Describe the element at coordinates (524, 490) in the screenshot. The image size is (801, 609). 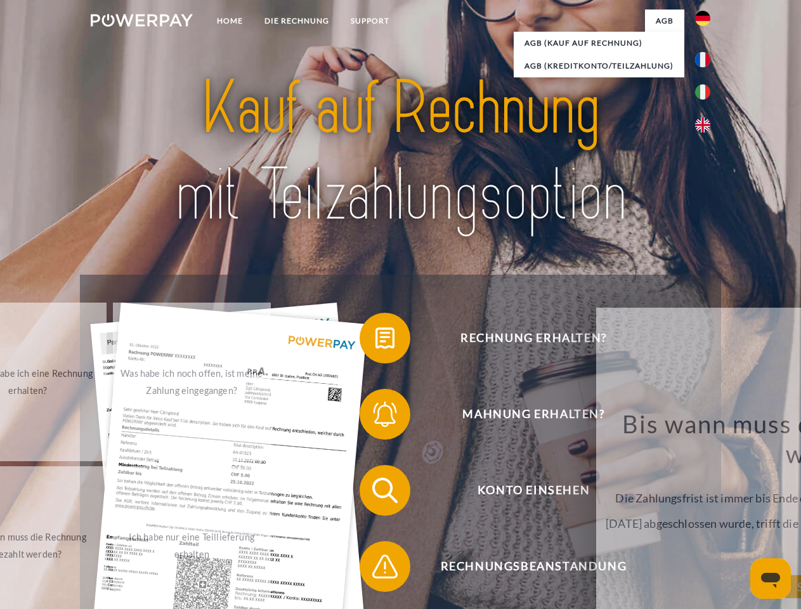
I see `button: Konto einsehen` at that location.